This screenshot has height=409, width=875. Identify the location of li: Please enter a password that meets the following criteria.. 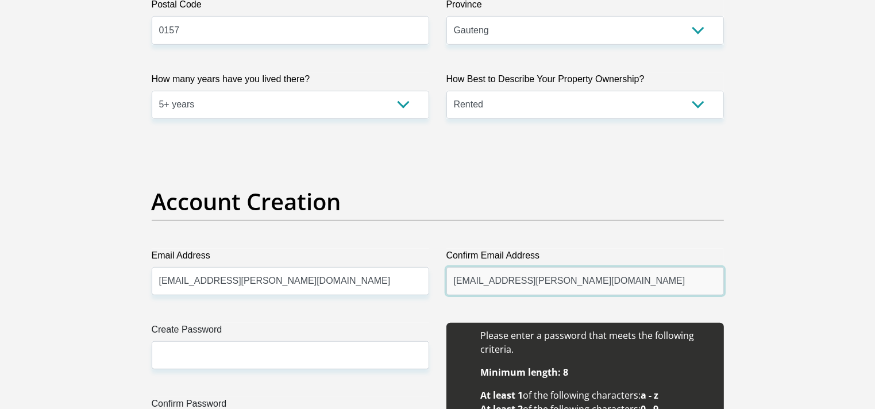
(596, 342).